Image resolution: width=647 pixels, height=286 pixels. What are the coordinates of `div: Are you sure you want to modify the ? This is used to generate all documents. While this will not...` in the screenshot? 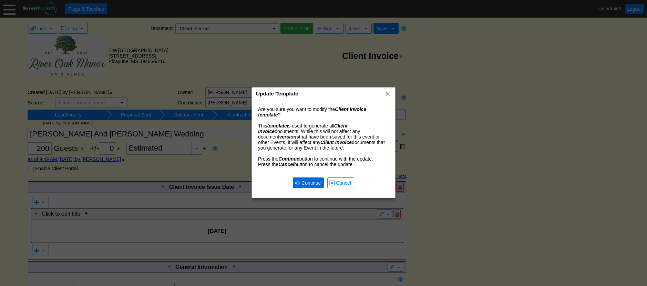 It's located at (324, 129).